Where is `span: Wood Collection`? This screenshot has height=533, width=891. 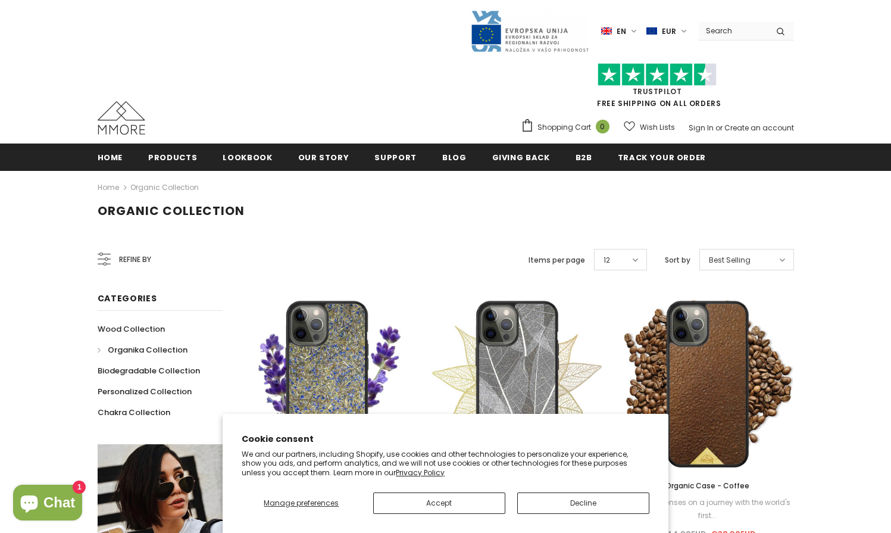
span: Wood Collection is located at coordinates (131, 329).